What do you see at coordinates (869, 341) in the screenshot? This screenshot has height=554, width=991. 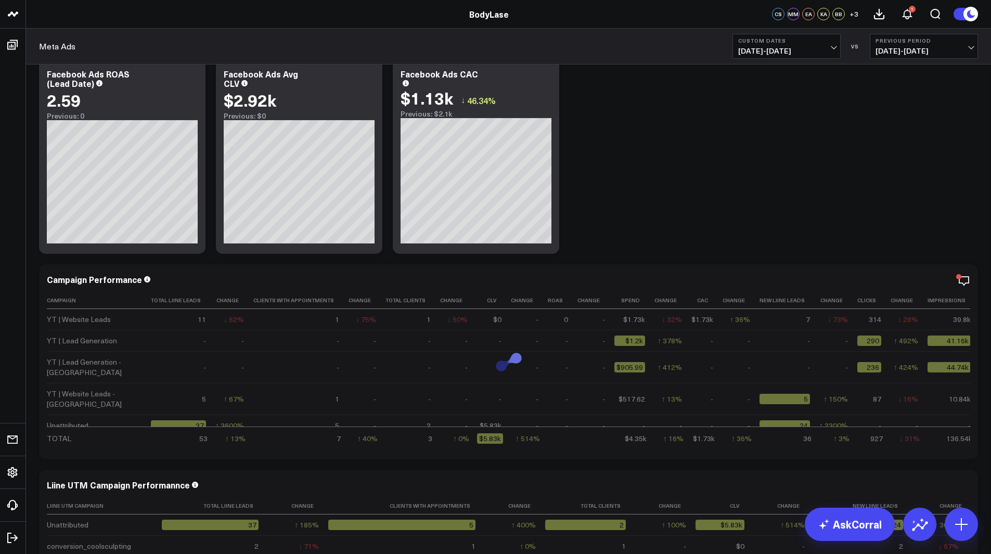 I see `div: 290` at bounding box center [869, 341].